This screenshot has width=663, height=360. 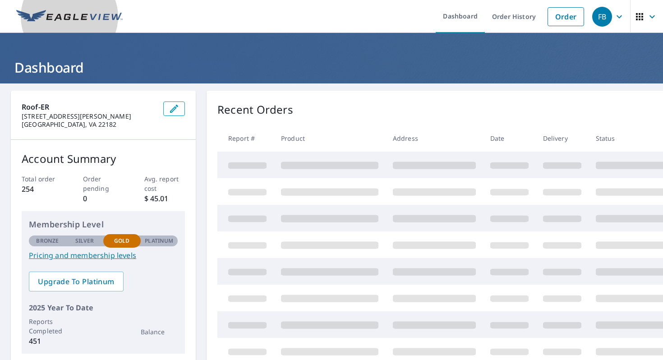 I want to click on p: Silver, so click(x=85, y=241).